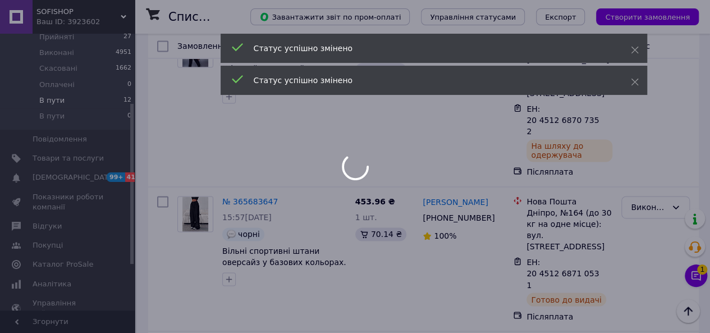 This screenshot has width=710, height=333. Describe the element at coordinates (249, 234) in the screenshot. I see `span: чорні` at that location.